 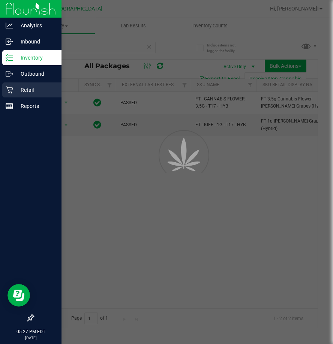 What do you see at coordinates (9, 58) in the screenshot?
I see `inline-svg: Inventory` at bounding box center [9, 58].